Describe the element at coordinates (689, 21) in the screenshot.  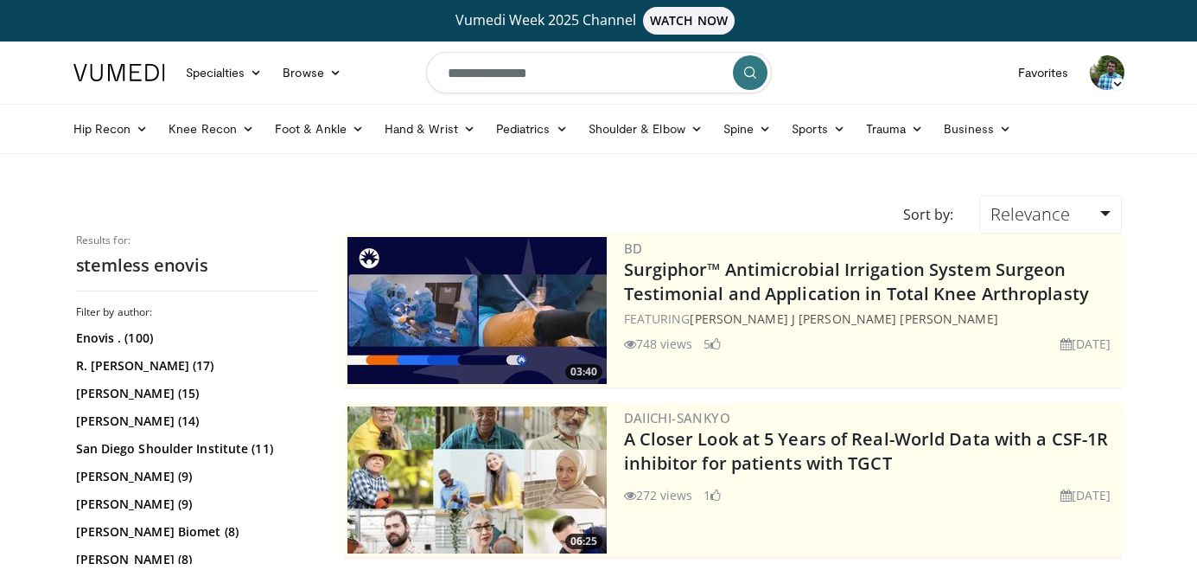
I see `span: WATCH NOW` at that location.